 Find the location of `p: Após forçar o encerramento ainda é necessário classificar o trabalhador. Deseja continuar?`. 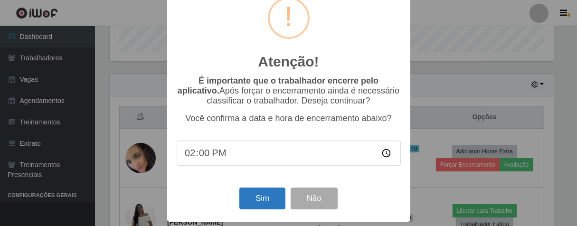

p: Após forçar o encerramento ainda é necessário classificar o trabalhador. Deseja continuar? is located at coordinates (289, 91).